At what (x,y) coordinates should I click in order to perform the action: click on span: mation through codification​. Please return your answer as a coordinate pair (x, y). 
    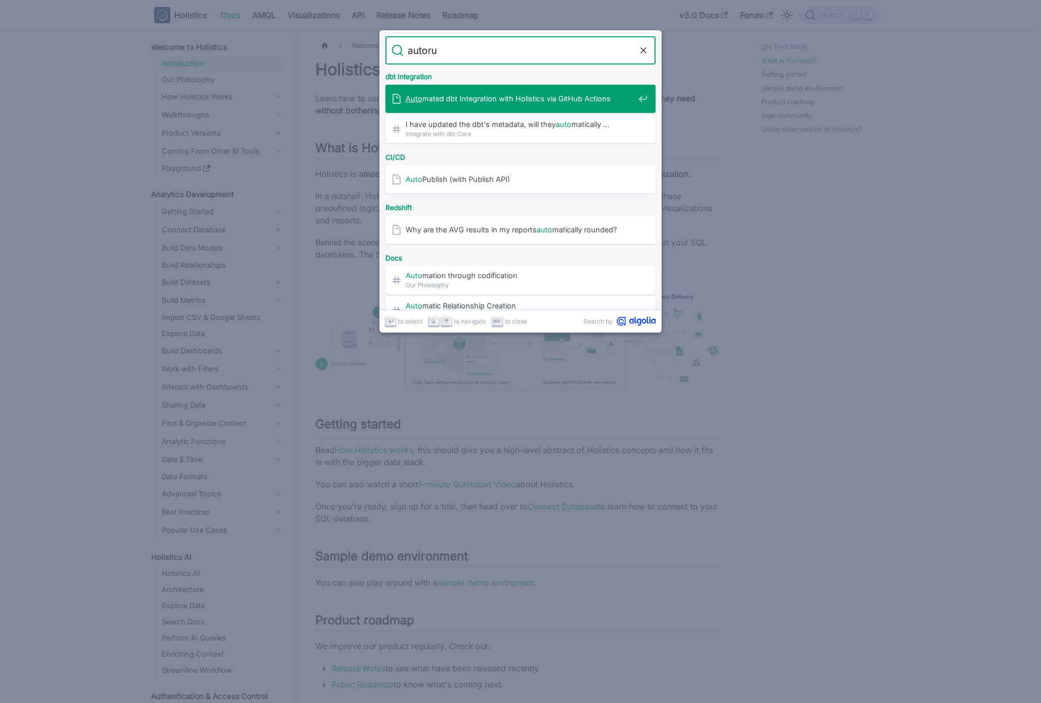
    Looking at the image, I should click on (520, 275).